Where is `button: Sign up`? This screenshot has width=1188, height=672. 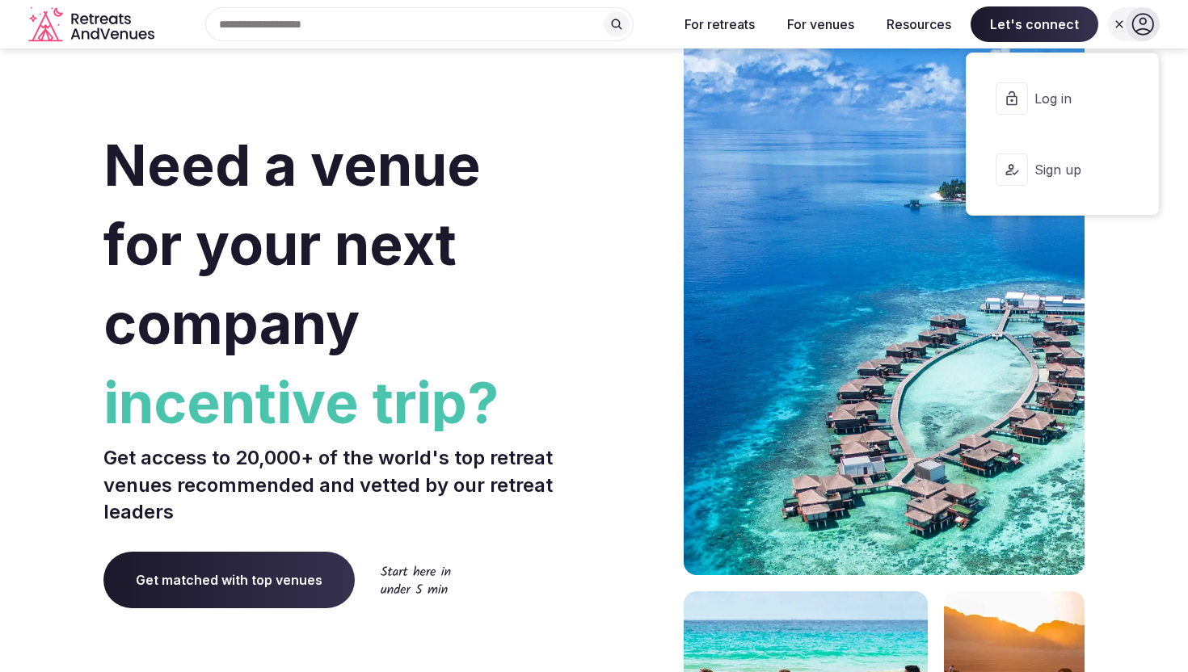 button: Sign up is located at coordinates (1063, 170).